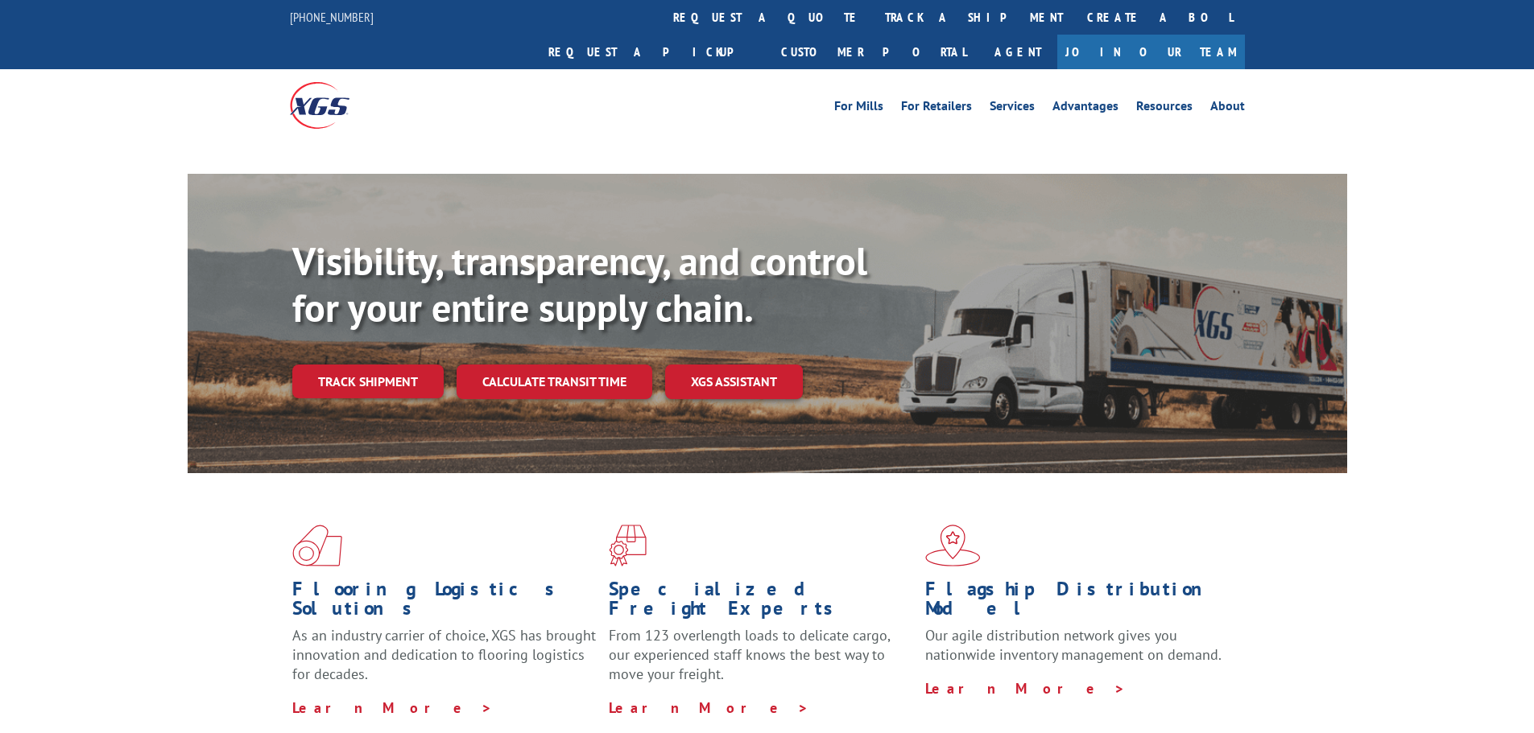 This screenshot has height=733, width=1534. I want to click on a: For Retailers, so click(936, 109).